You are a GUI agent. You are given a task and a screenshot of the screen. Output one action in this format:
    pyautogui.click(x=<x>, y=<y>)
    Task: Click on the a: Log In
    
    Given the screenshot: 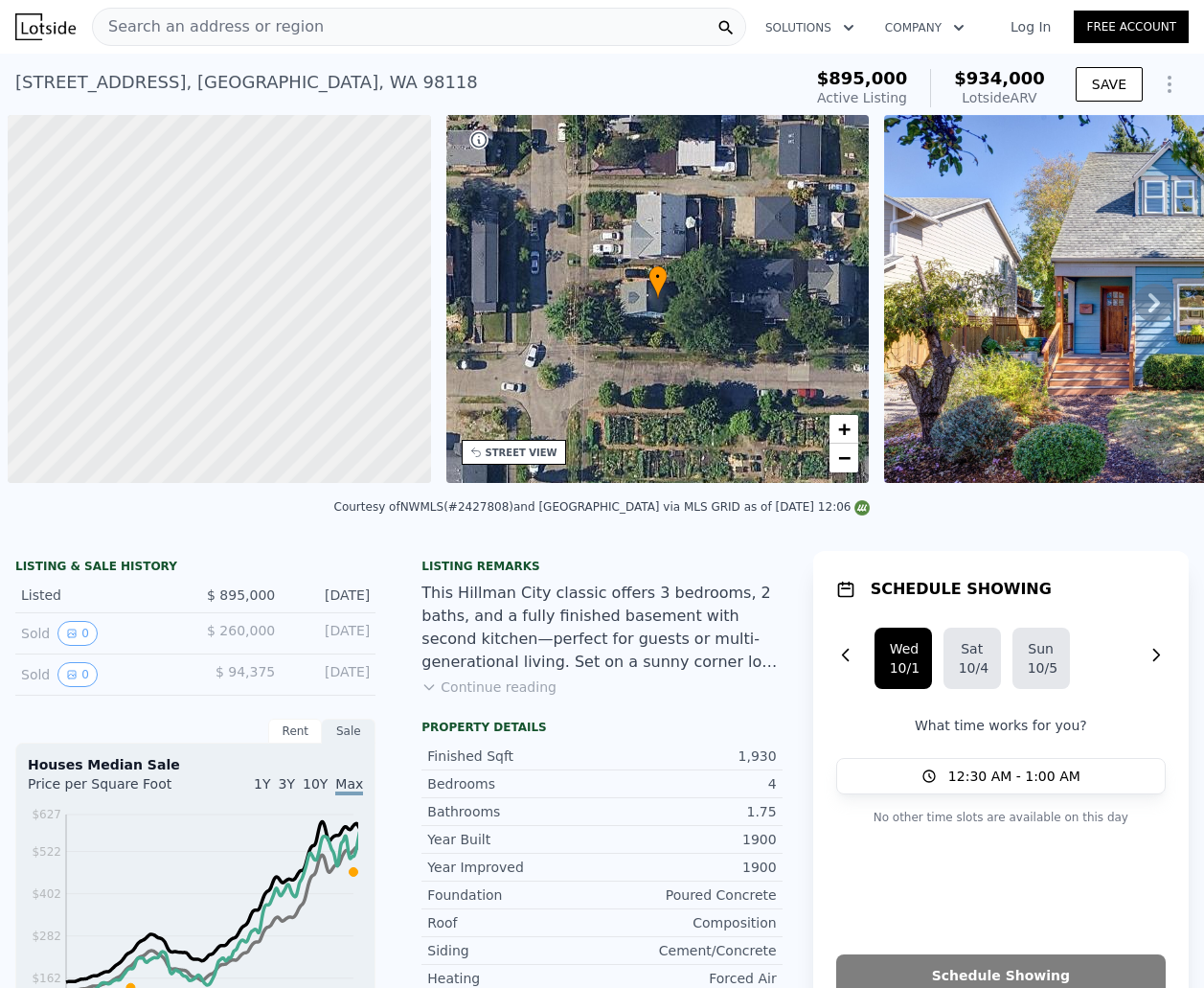 What is the action you would take?
    pyautogui.click(x=1031, y=27)
    